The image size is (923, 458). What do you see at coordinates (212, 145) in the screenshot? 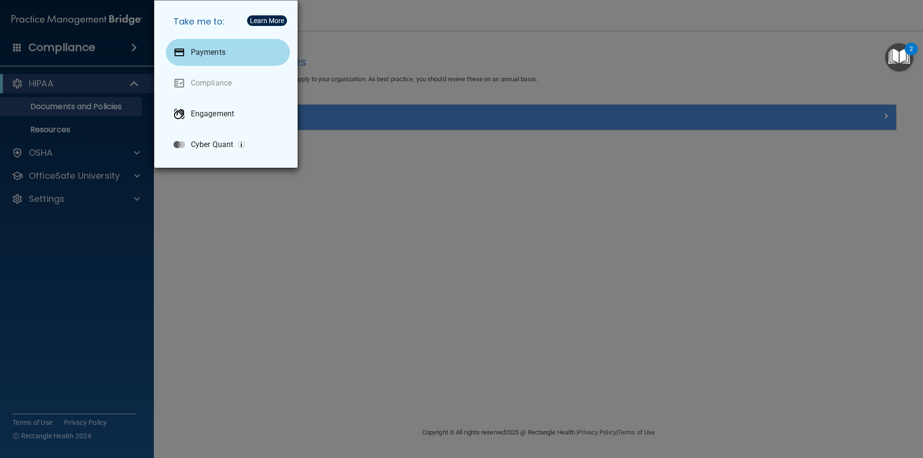
I see `p: Cyber Quant` at bounding box center [212, 145].